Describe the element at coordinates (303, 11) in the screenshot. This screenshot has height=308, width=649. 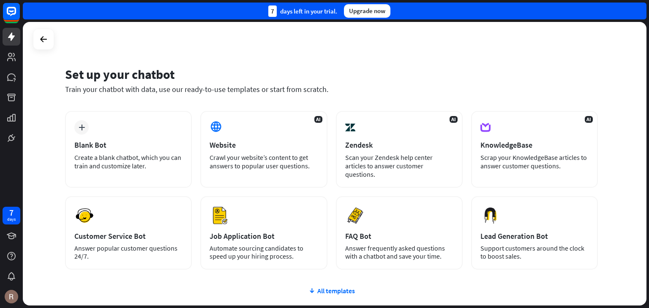
I see `div: days left in your trial.` at that location.